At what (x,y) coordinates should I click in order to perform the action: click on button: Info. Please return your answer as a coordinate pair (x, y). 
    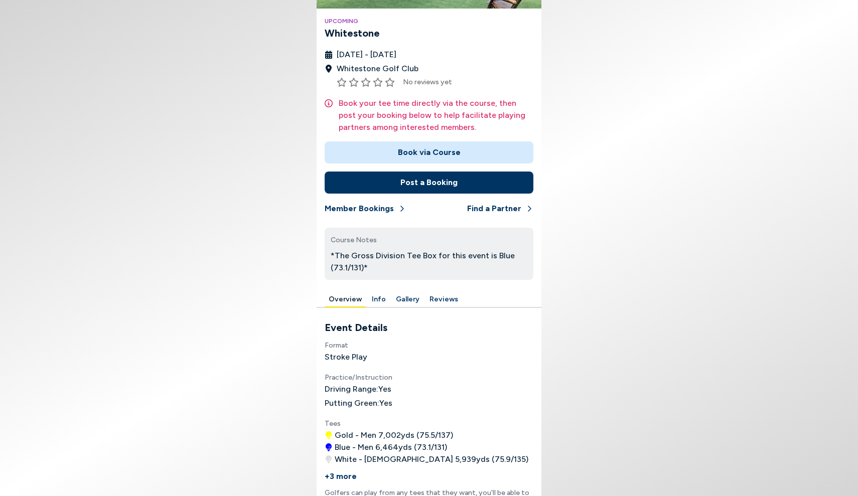
    Looking at the image, I should click on (379, 299).